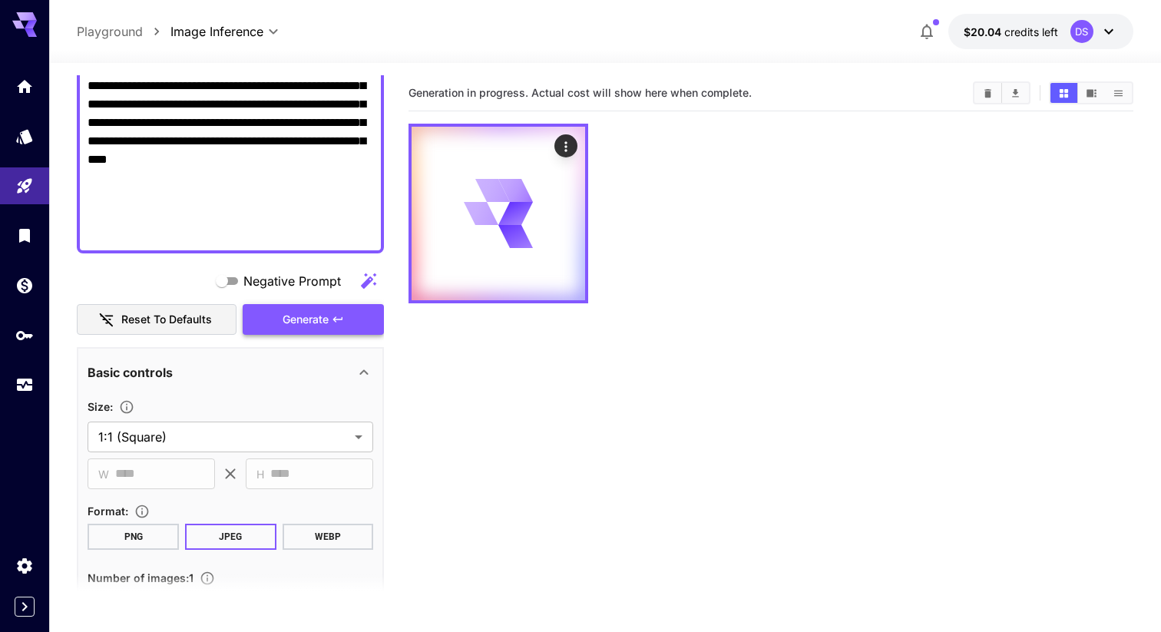 Image resolution: width=1161 pixels, height=632 pixels. Describe the element at coordinates (25, 565) in the screenshot. I see `div: Settings` at that location.